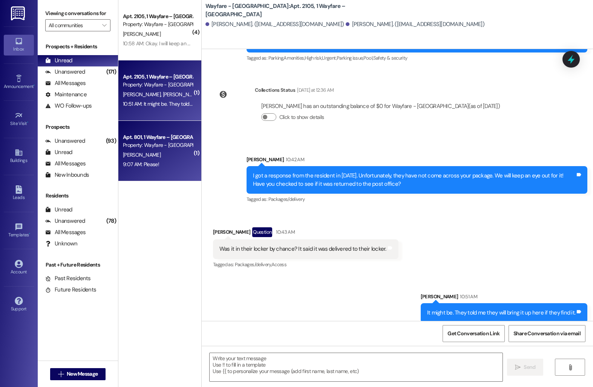 The width and height of the screenshot is (593, 387). What do you see at coordinates (78, 127) in the screenshot?
I see `div: Prospects` at bounding box center [78, 127].